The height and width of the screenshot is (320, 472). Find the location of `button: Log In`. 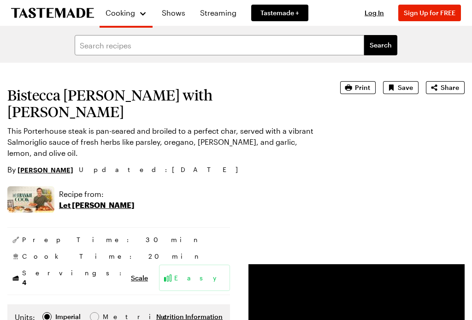

button: Log In is located at coordinates (374, 13).